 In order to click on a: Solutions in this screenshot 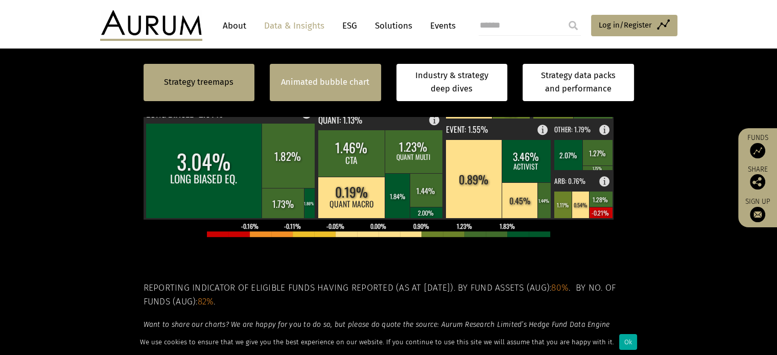, I will do `click(393, 26)`.